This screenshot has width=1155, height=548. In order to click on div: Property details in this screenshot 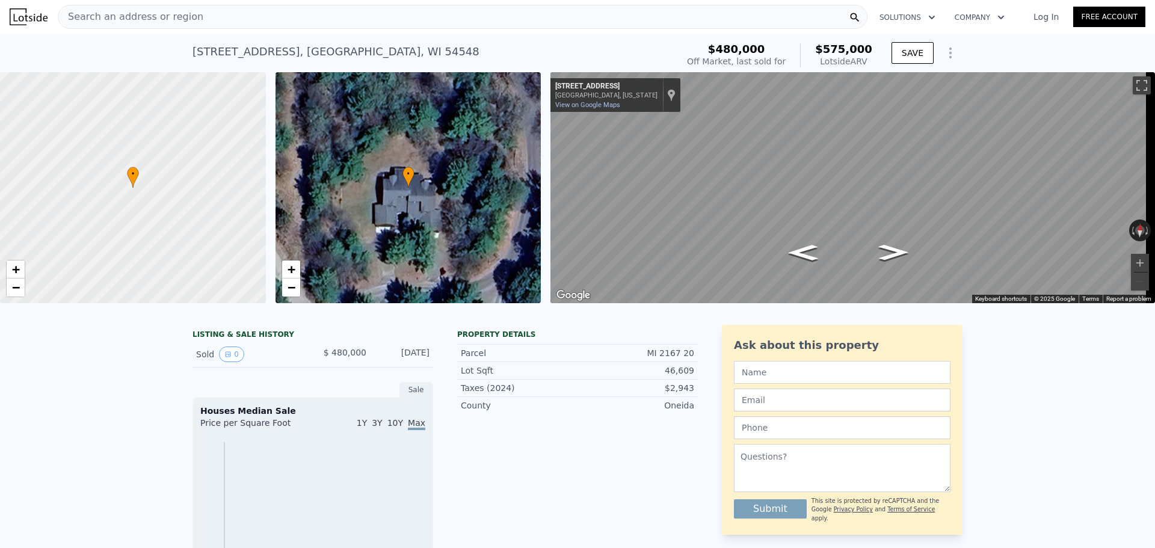, I will do `click(577, 334)`.